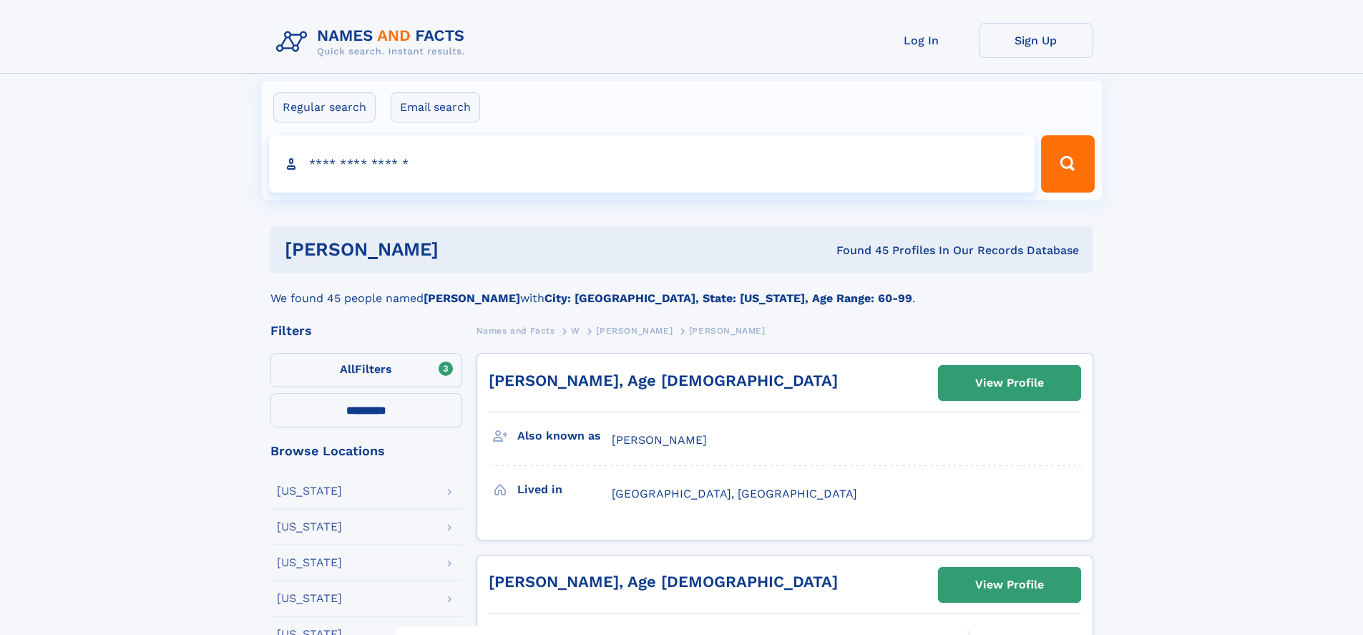  Describe the element at coordinates (366, 370) in the screenshot. I see `label: Filters` at that location.